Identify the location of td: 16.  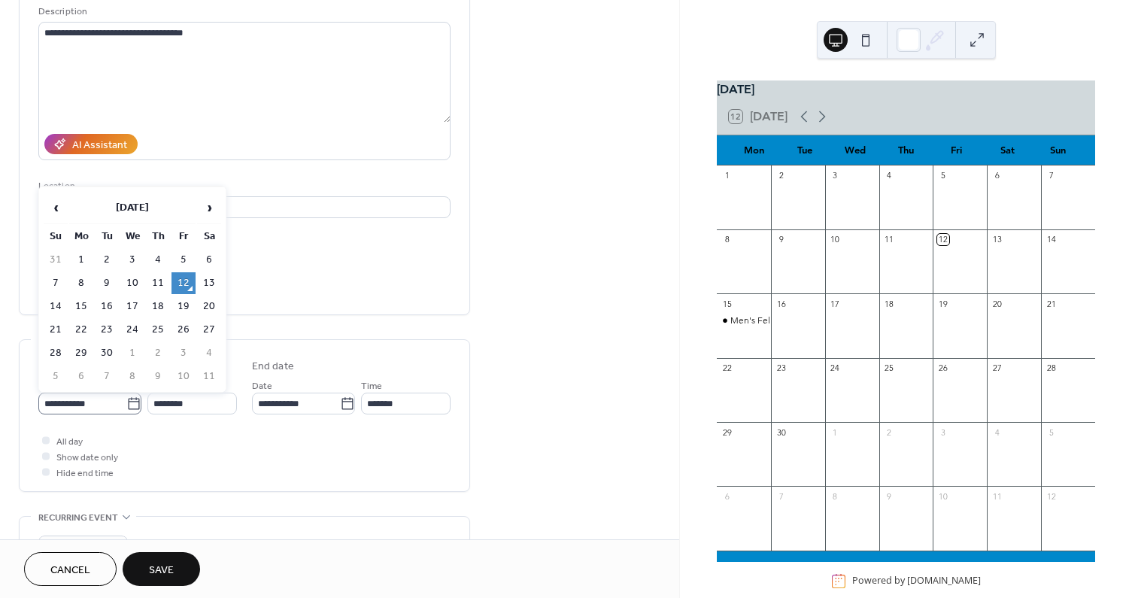
(107, 306).